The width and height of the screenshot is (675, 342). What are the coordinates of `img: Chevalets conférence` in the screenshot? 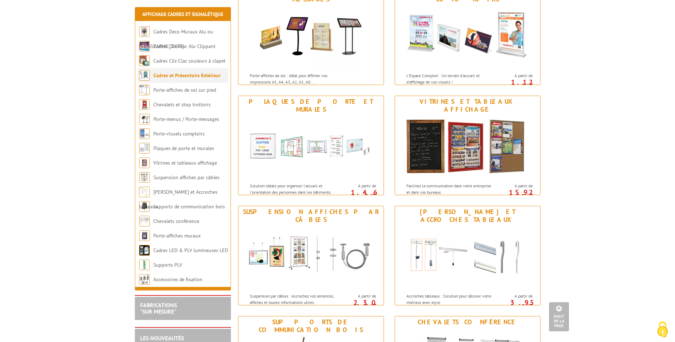 It's located at (145, 221).